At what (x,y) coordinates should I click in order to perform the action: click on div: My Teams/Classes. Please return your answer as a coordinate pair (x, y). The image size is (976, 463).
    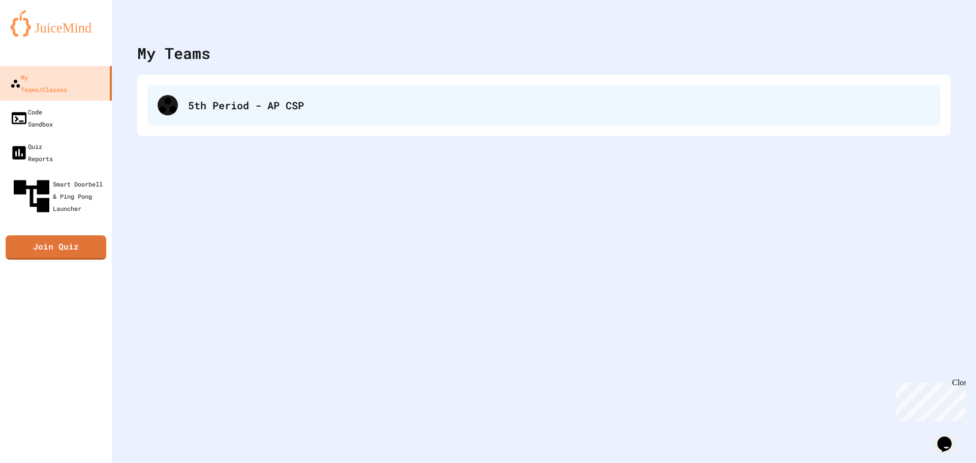
    Looking at the image, I should click on (39, 83).